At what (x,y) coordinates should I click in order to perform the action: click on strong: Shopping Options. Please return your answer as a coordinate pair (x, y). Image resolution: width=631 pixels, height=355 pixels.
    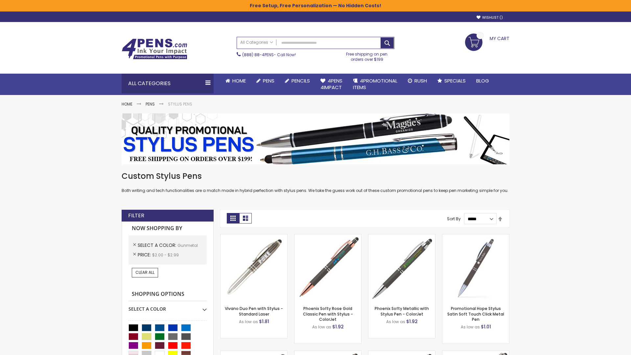
    Looking at the image, I should click on (168, 294).